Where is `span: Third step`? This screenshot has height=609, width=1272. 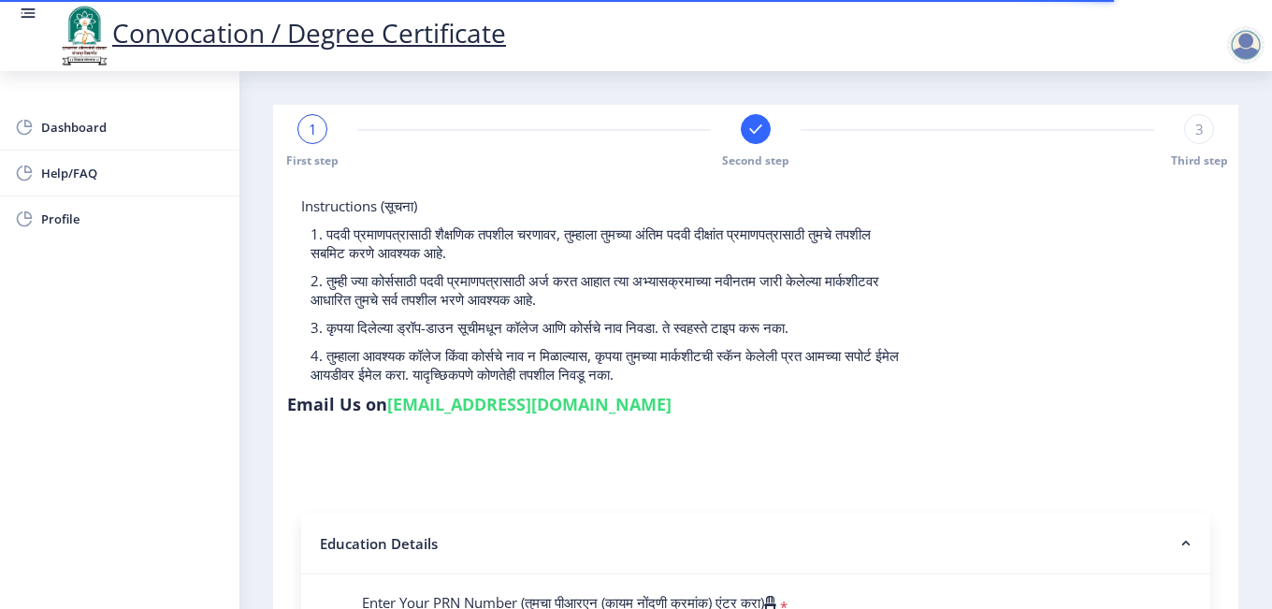 span: Third step is located at coordinates (1199, 160).